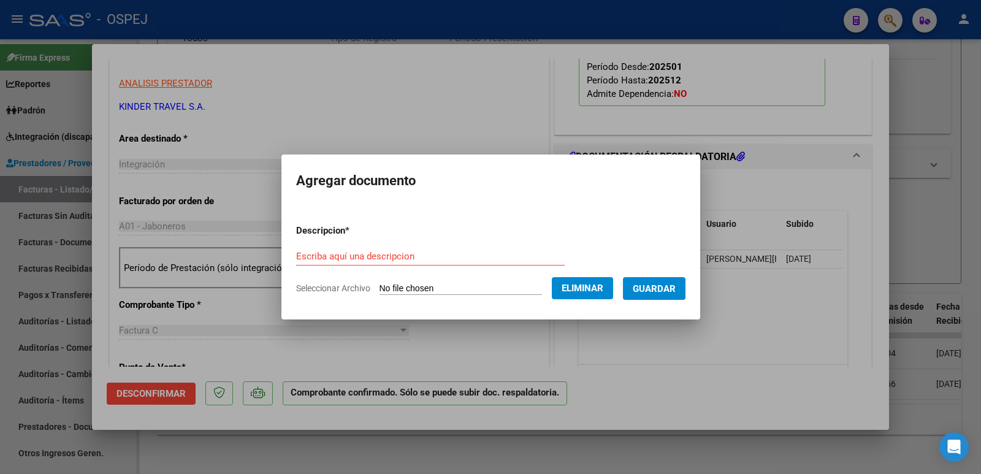 The height and width of the screenshot is (474, 981). I want to click on h2: Agregar documento, so click(491, 181).